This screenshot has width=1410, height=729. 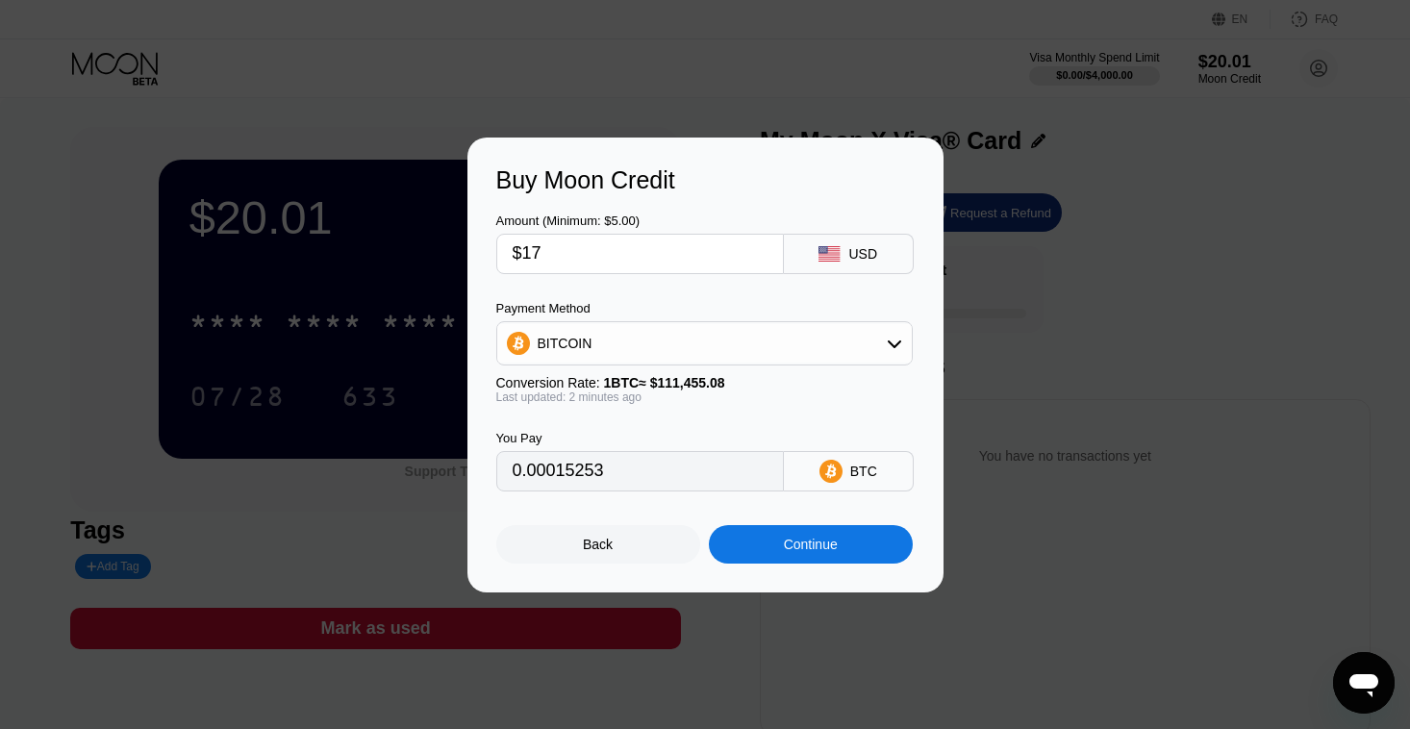 What do you see at coordinates (704, 308) in the screenshot?
I see `div: Payment Method` at bounding box center [704, 308].